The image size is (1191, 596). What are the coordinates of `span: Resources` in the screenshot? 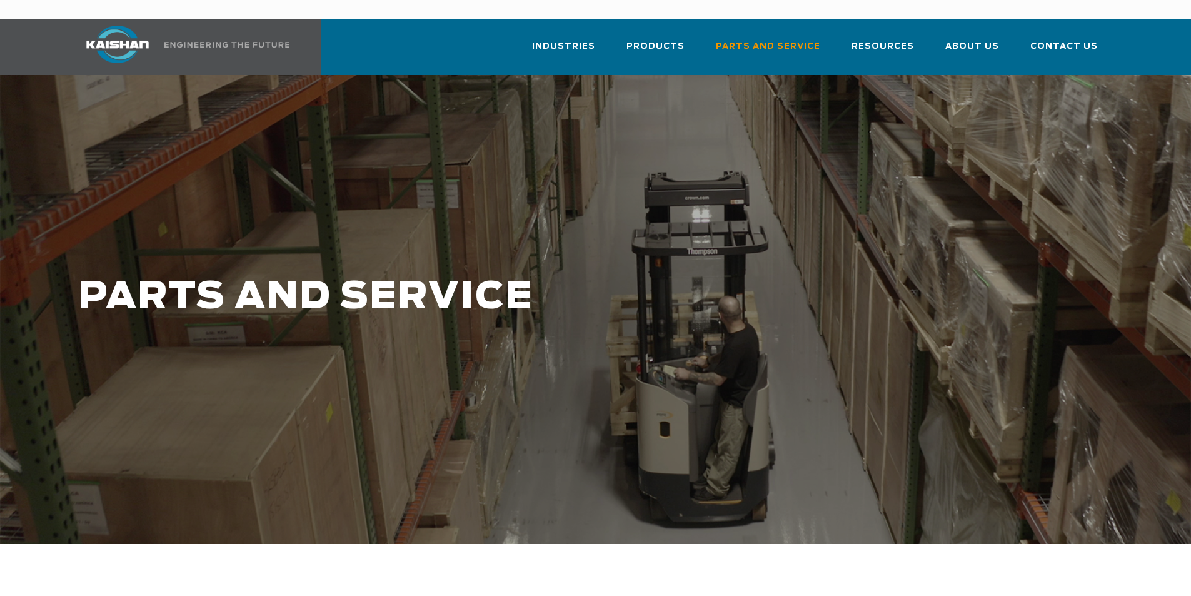 It's located at (882, 46).